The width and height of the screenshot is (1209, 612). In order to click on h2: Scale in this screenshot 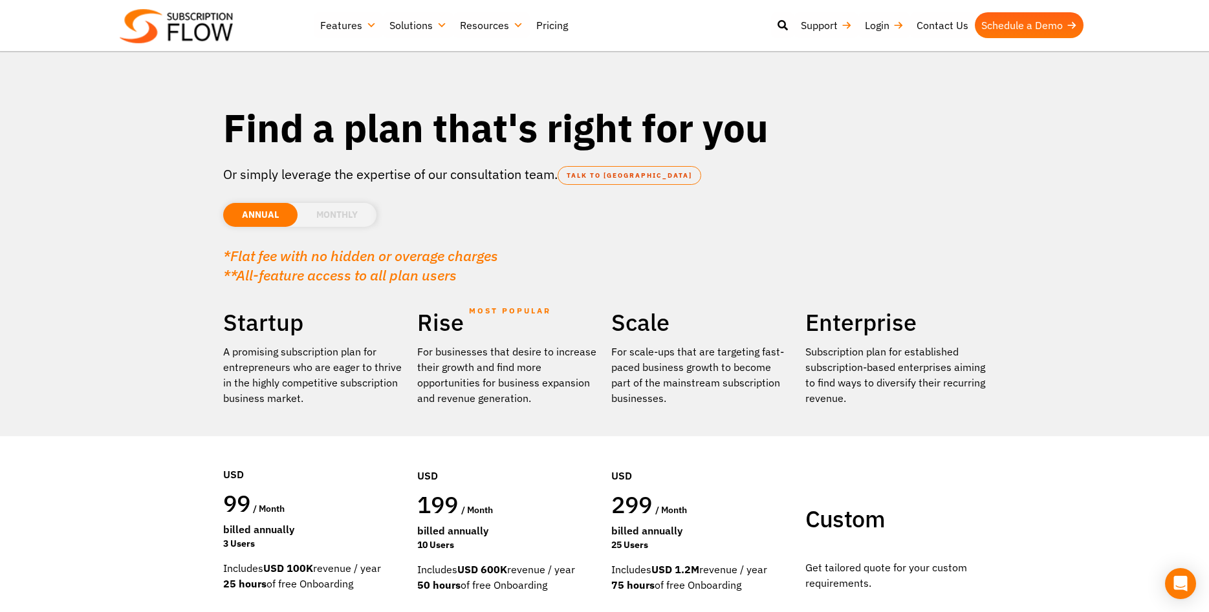, I will do `click(702, 323)`.